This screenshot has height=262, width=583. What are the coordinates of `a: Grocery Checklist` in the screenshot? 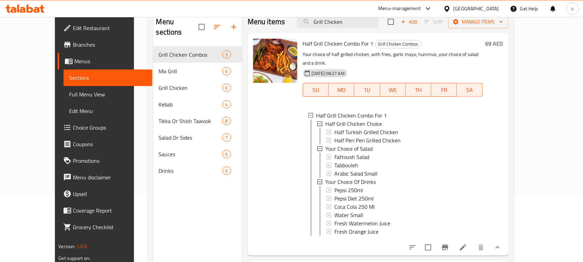 It's located at (105, 227).